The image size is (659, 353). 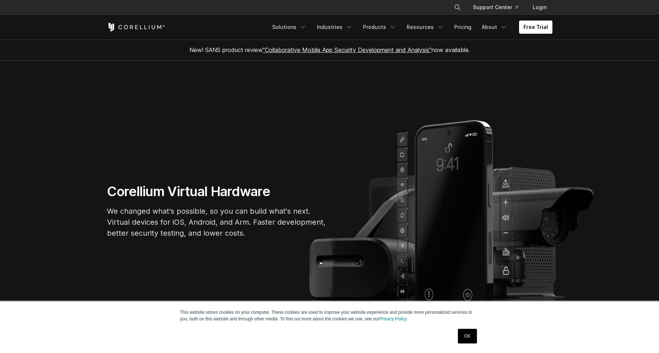 I want to click on a: Free Trial, so click(x=535, y=27).